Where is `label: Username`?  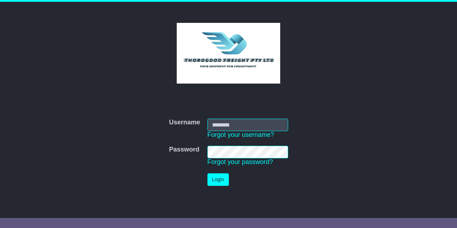 label: Username is located at coordinates (184, 123).